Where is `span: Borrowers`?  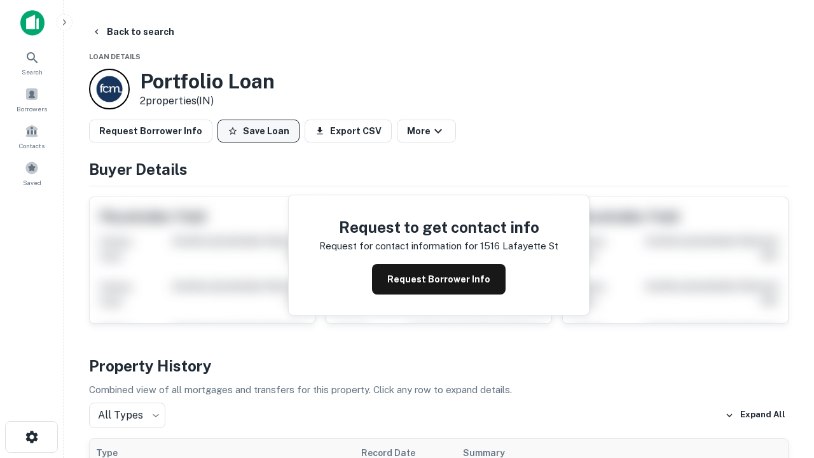
span: Borrowers is located at coordinates (32, 109).